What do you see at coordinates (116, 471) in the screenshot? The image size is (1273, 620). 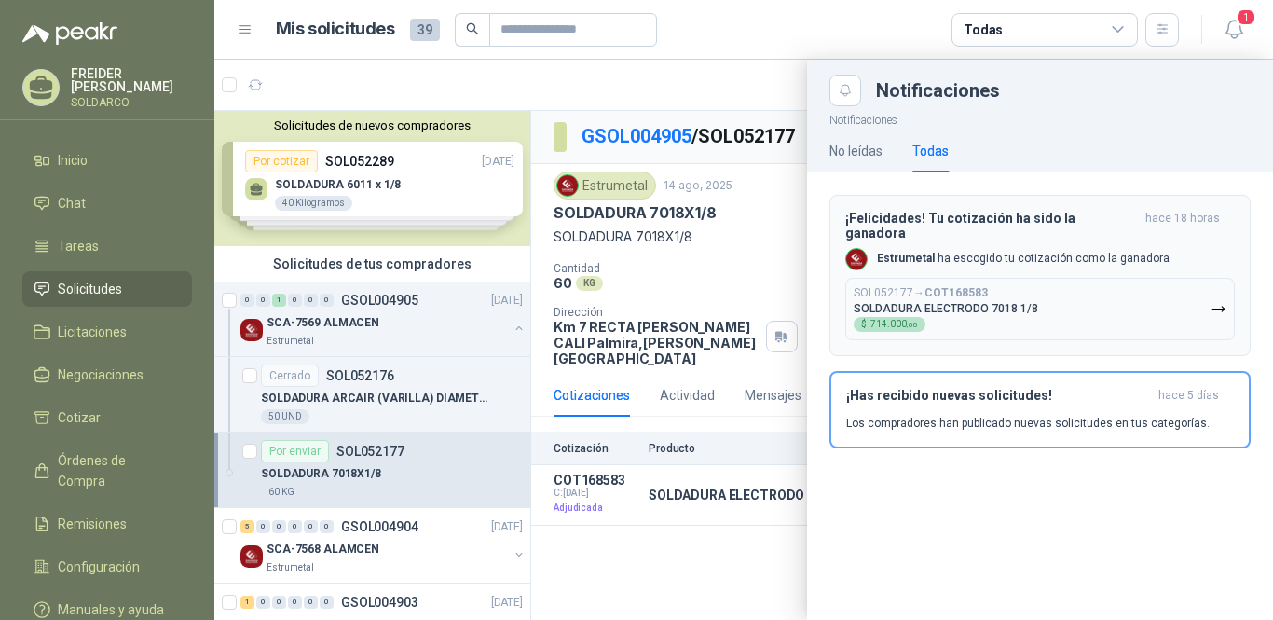 I see `span: Órdenes de Compra` at bounding box center [116, 471].